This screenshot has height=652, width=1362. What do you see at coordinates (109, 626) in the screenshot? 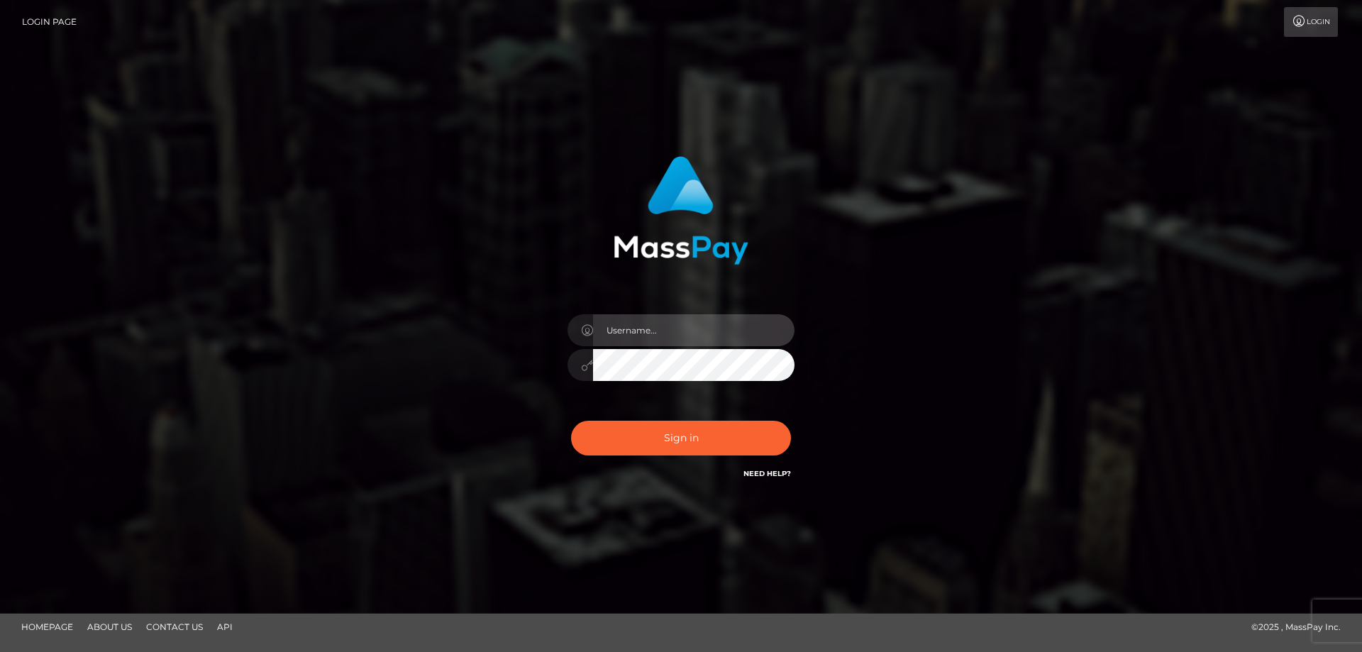
I see `a: About Us` at bounding box center [109, 626].